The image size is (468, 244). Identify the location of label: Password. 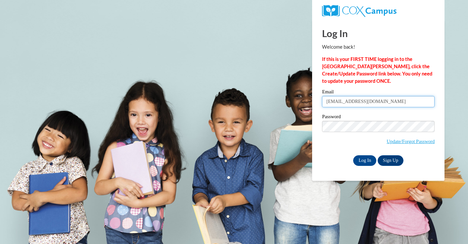
(378, 117).